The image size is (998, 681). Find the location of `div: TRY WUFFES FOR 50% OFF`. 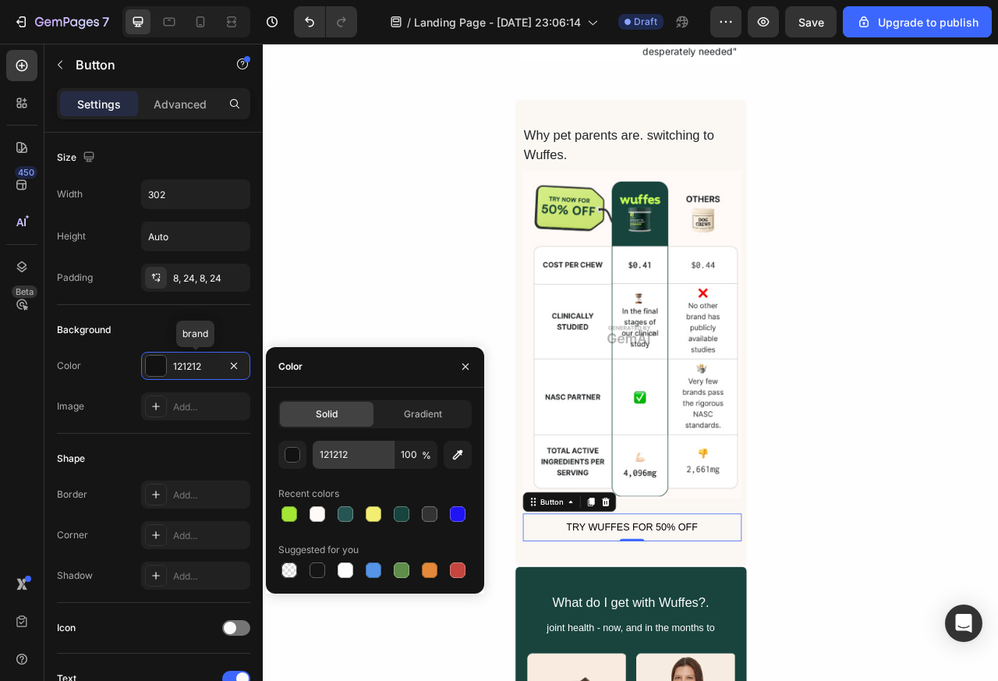

div: TRY WUFFES FOR 50% OFF is located at coordinates (470, 615).